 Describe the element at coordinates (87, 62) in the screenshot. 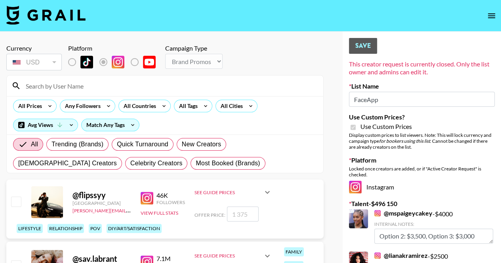

I see `img: TikTok` at that location.